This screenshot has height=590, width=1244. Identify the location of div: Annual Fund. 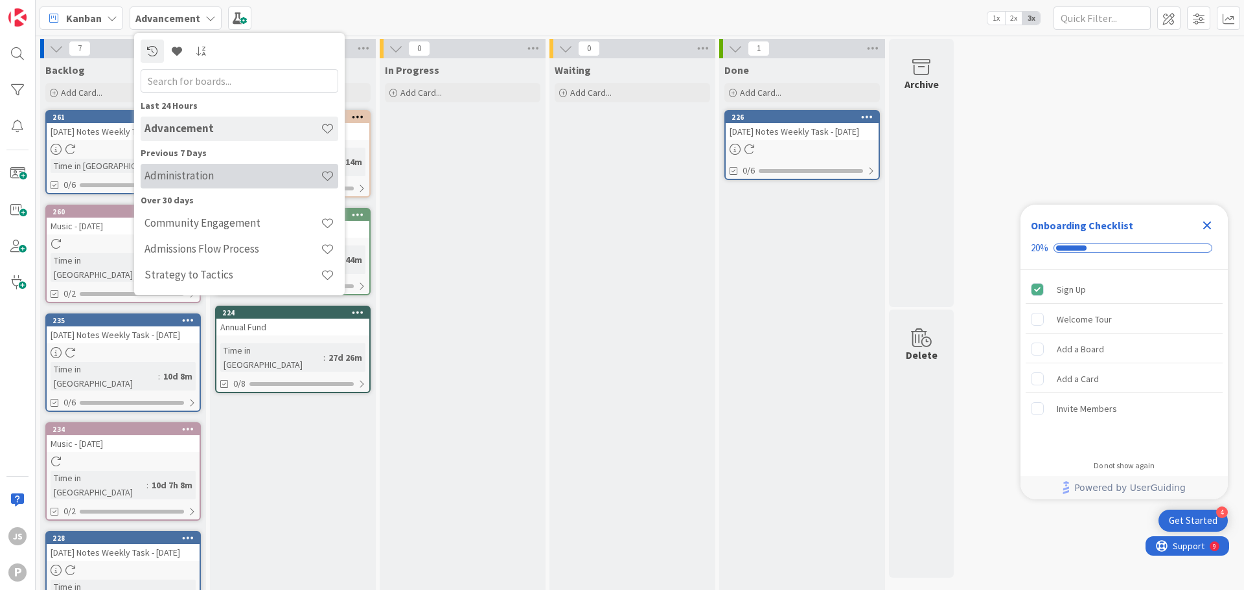
(293, 327).